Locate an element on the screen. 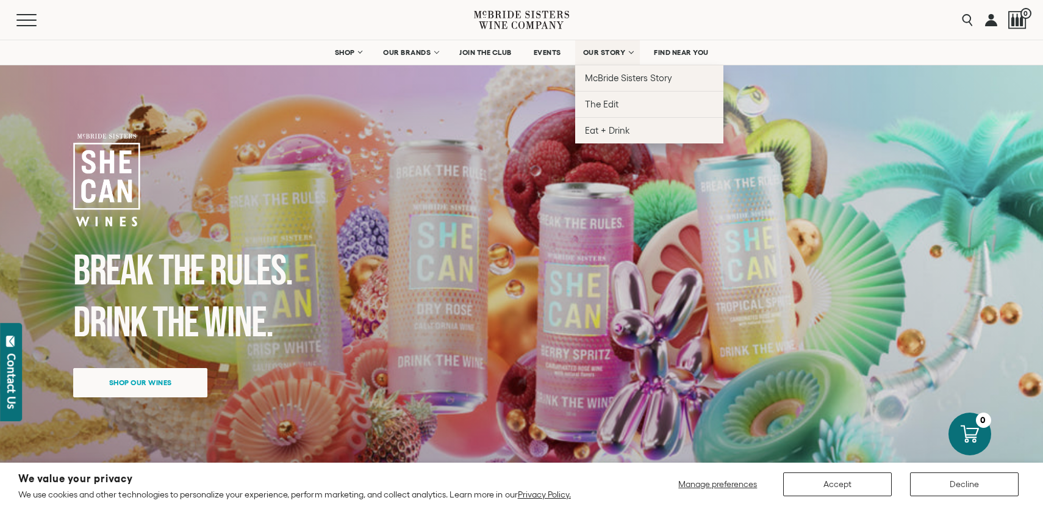 The width and height of the screenshot is (1043, 506). span: McBride Sisters Story is located at coordinates (628, 77).